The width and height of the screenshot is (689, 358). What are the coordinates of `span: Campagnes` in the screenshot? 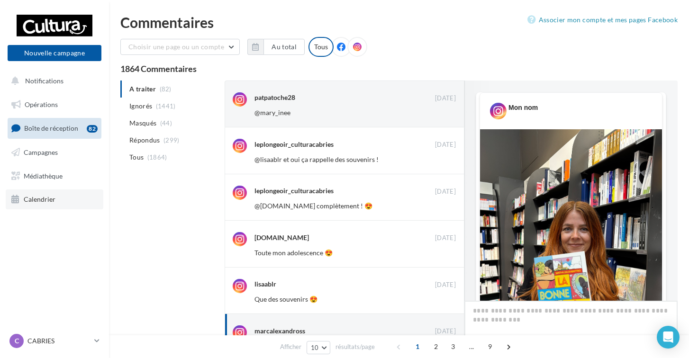 It's located at (41, 152).